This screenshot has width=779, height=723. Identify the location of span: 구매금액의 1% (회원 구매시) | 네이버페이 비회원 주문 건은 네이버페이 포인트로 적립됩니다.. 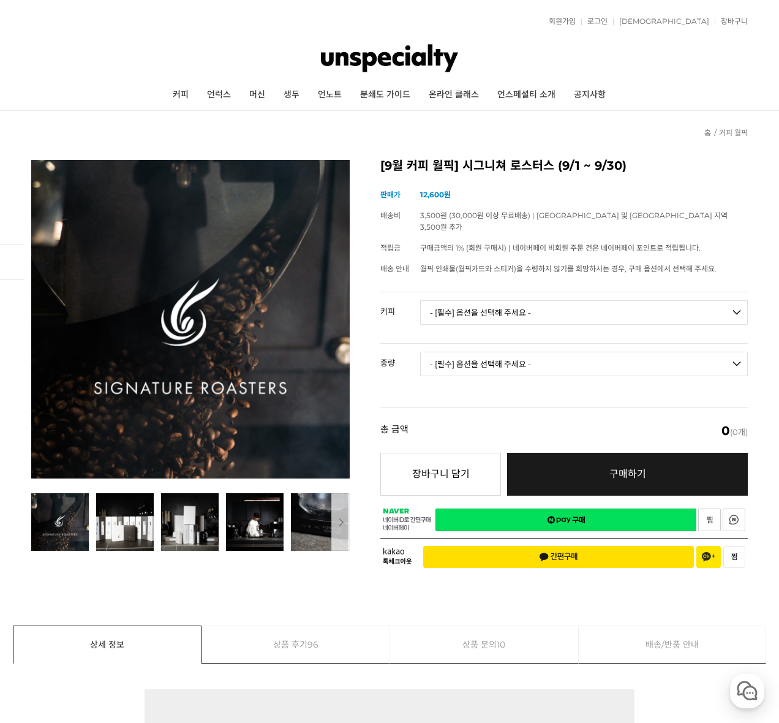
(561, 248).